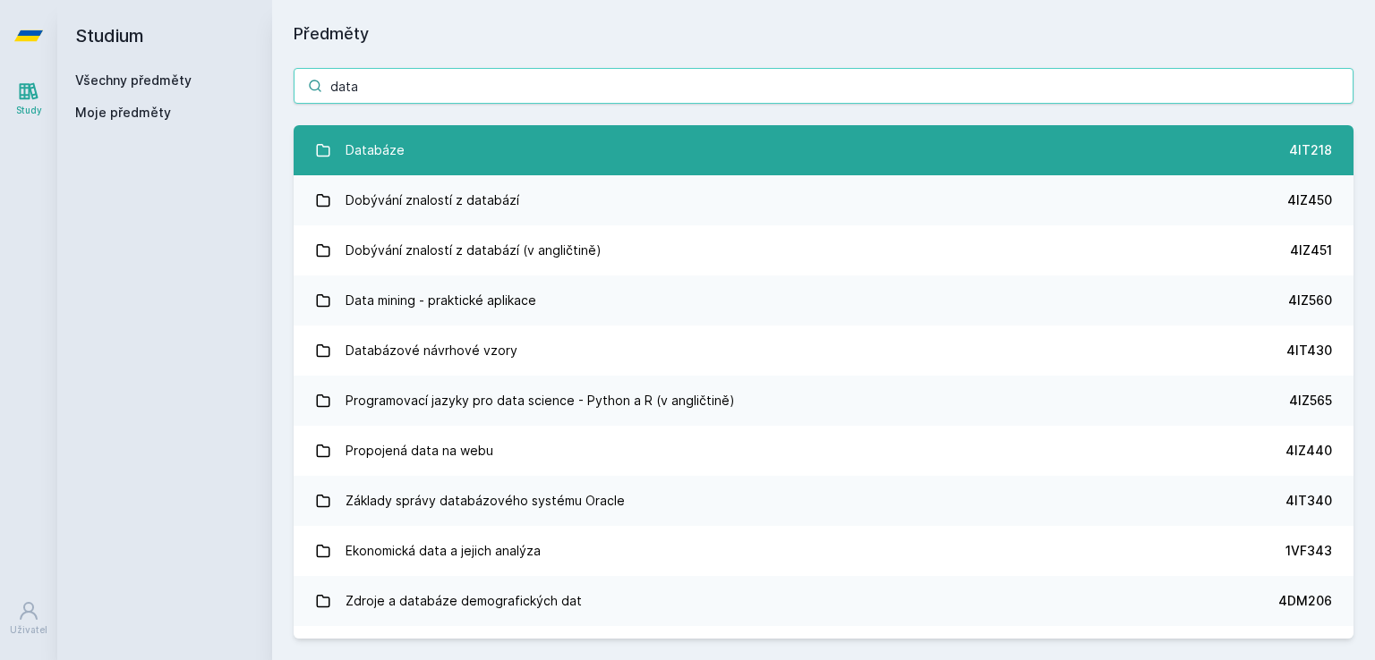 The height and width of the screenshot is (660, 1375). I want to click on div: Databázové návrhové vzory, so click(431, 351).